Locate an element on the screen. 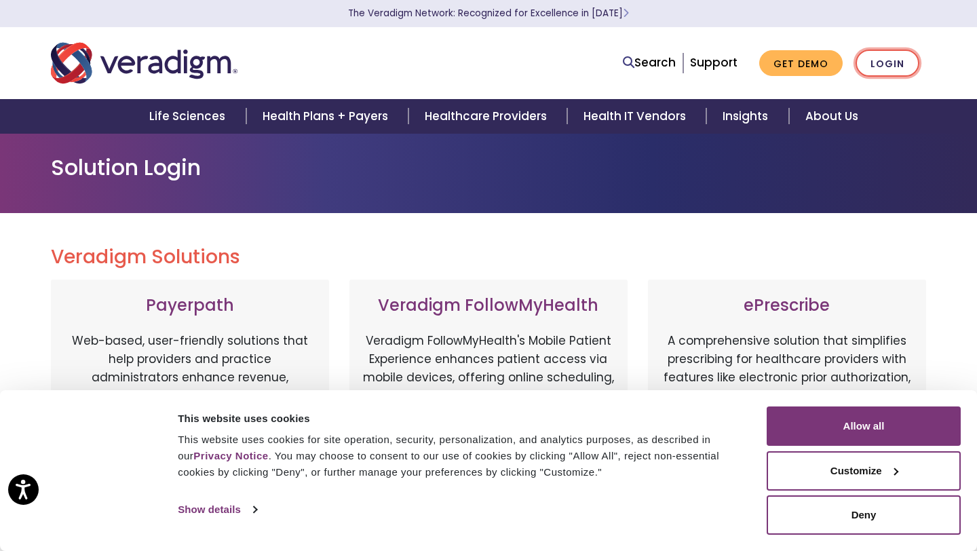 This screenshot has height=551, width=977. a: About Us is located at coordinates (832, 116).